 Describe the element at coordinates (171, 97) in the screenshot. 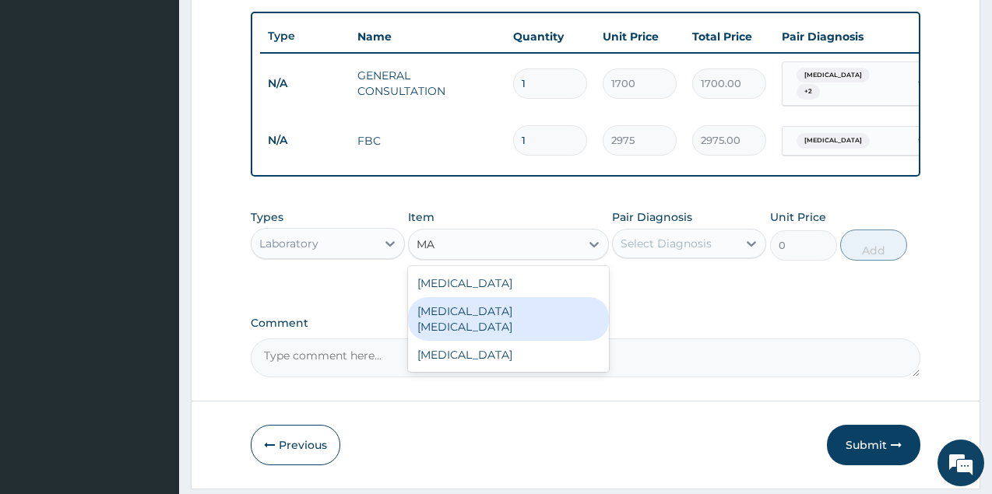

I see `div: Chat with us now` at that location.